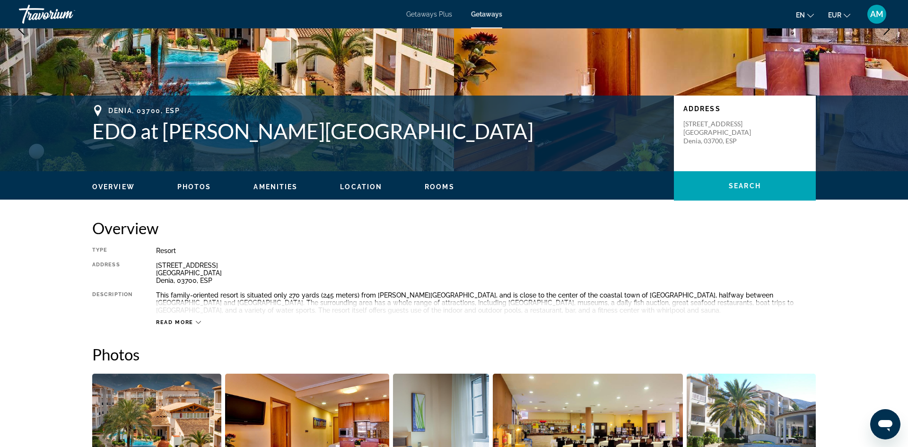 The image size is (908, 447). What do you see at coordinates (835, 15) in the screenshot?
I see `span: EUR` at bounding box center [835, 15].